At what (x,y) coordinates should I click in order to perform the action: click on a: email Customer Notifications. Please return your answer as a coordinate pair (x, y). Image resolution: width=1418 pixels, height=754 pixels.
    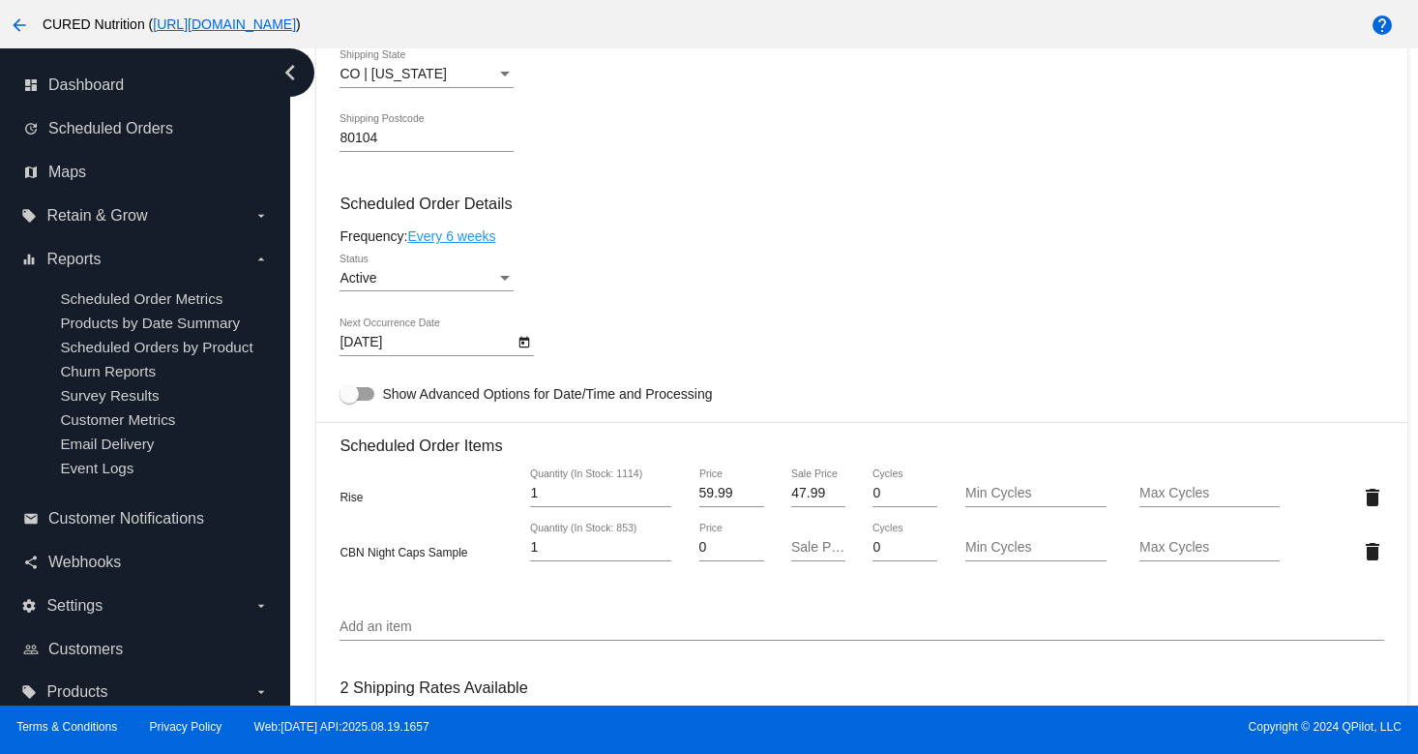
    Looking at the image, I should click on (146, 519).